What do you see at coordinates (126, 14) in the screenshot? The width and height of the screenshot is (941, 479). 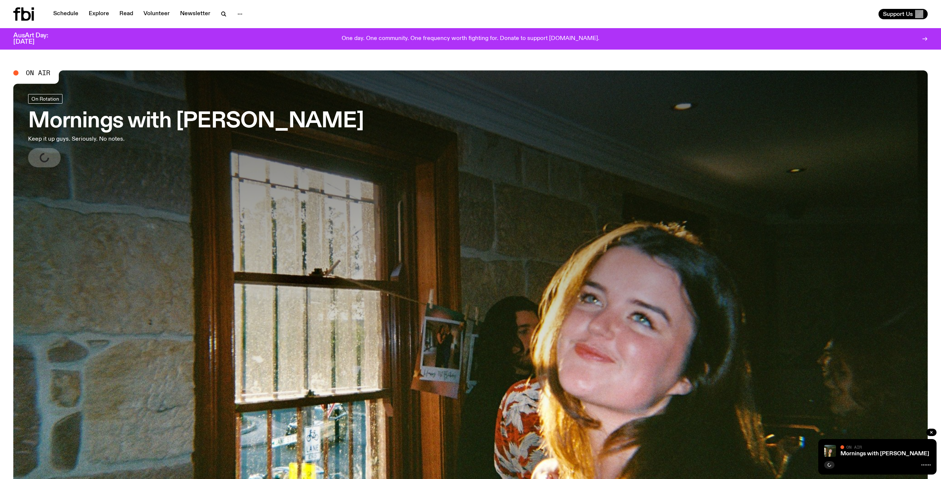 I see `a: Read` at bounding box center [126, 14].